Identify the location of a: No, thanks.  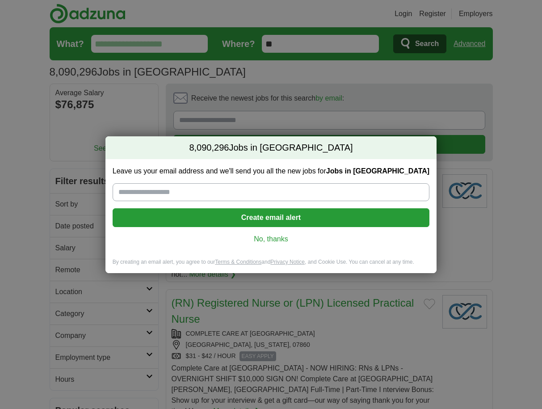
(271, 239).